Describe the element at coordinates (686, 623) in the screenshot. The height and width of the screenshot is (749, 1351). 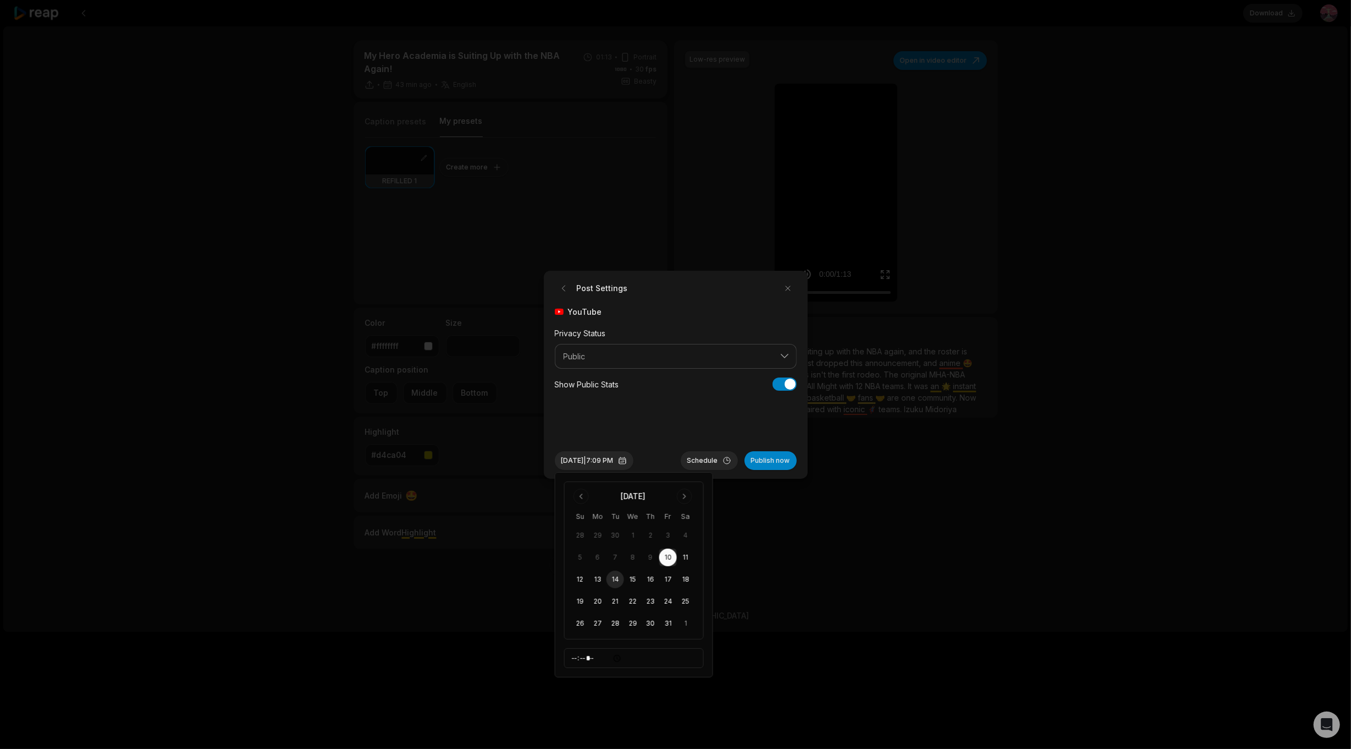
I see `button: 1` at that location.